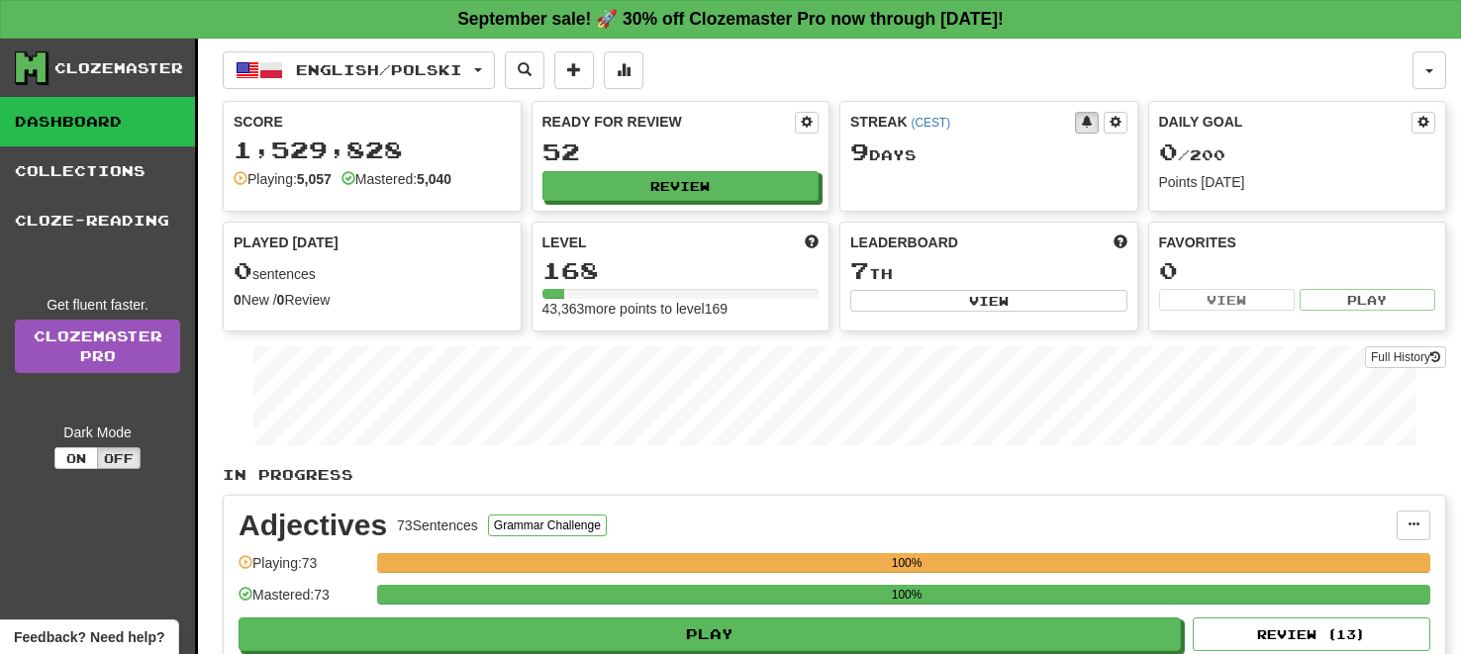 This screenshot has height=654, width=1461. Describe the element at coordinates (372, 122) in the screenshot. I see `div: Score` at that location.